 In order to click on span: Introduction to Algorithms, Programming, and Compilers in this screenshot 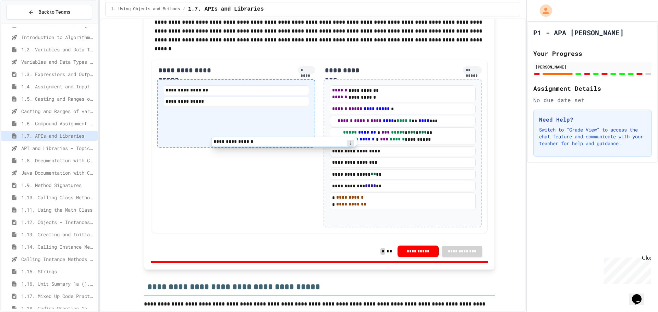, I will do `click(58, 37)`.